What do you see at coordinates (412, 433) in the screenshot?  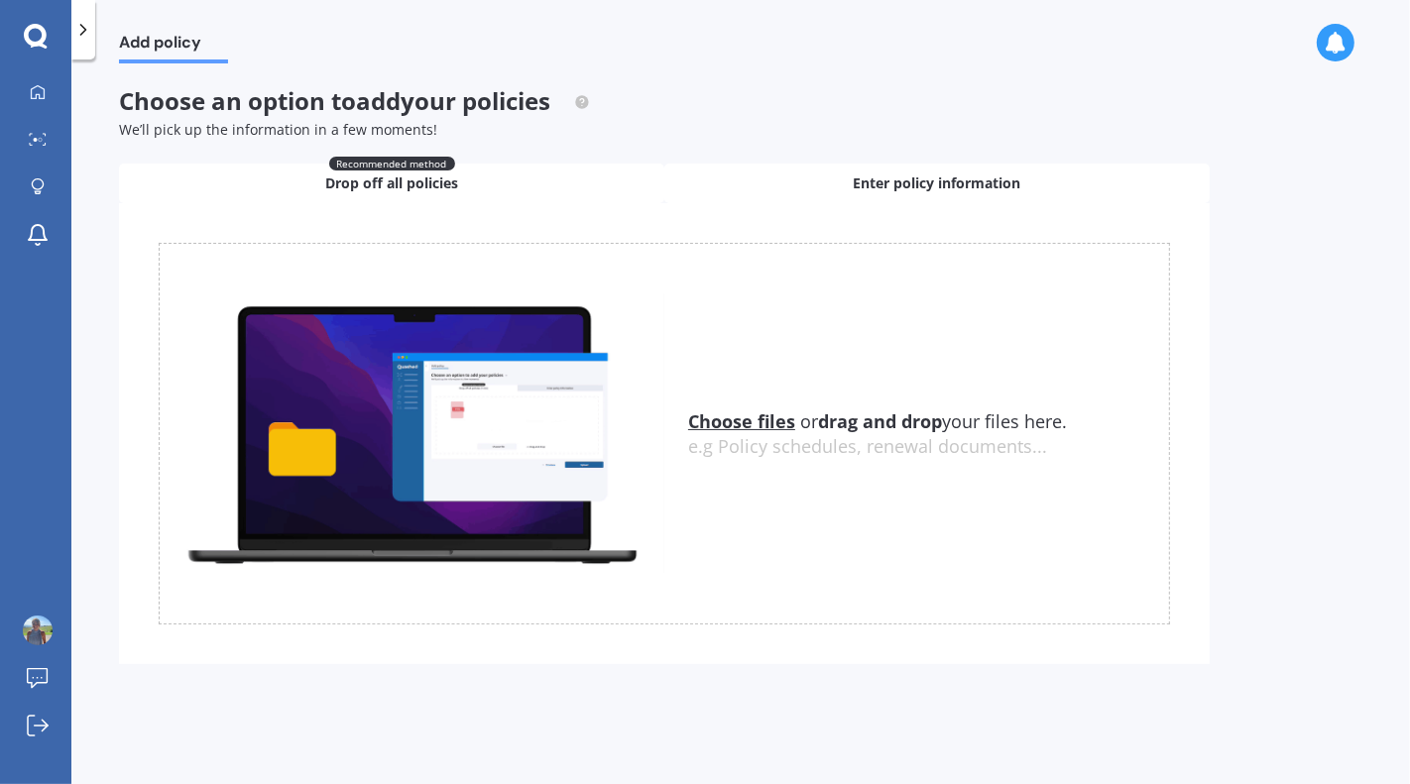 I see `img: upload.de96410c8ce839c3fdd5.gif` at bounding box center [412, 433].